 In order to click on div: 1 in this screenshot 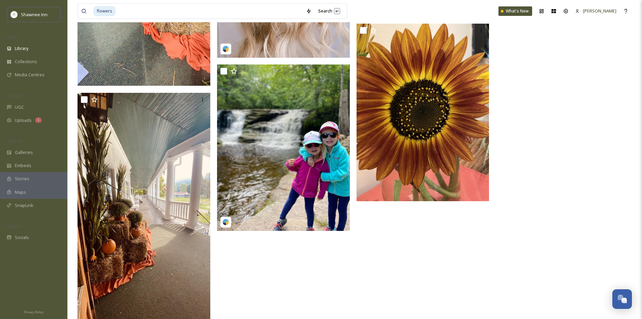, I will do `click(38, 120)`.